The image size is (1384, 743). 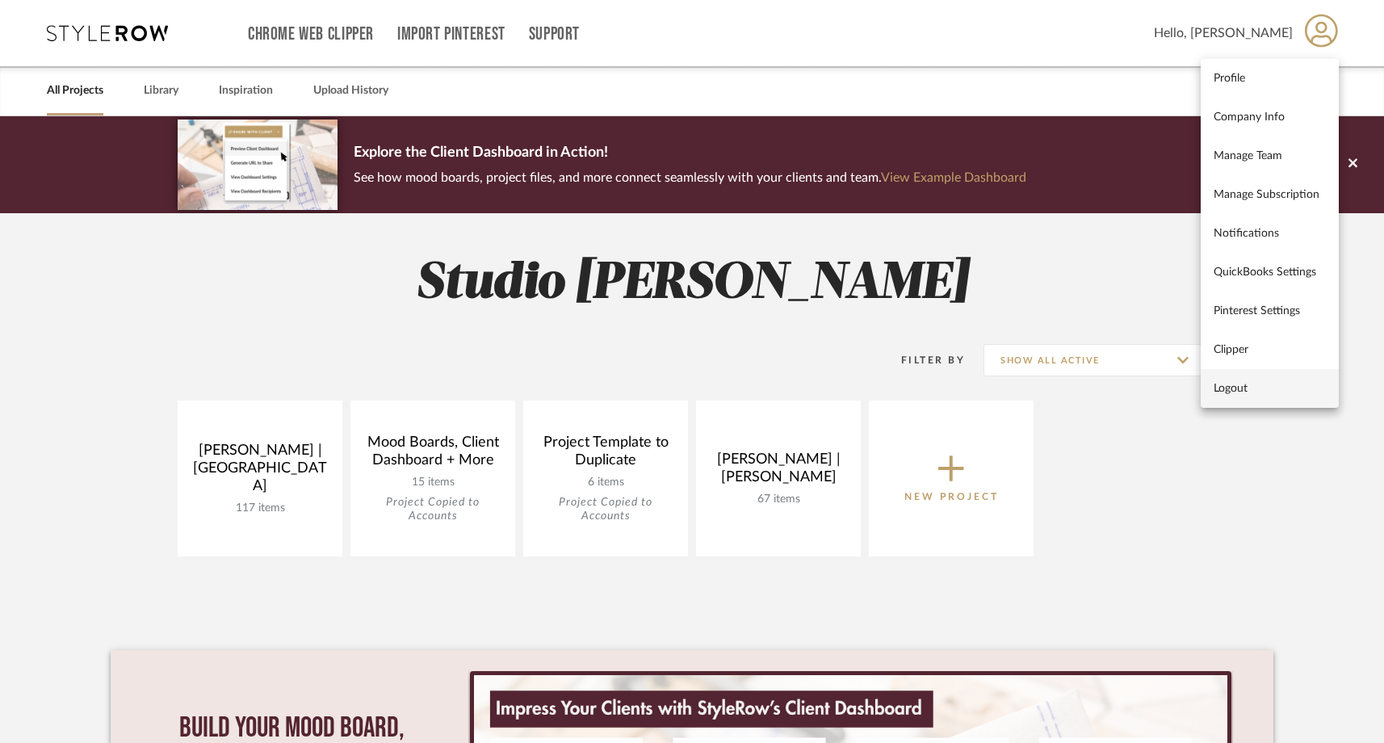 I want to click on span: Clipper, so click(x=1270, y=349).